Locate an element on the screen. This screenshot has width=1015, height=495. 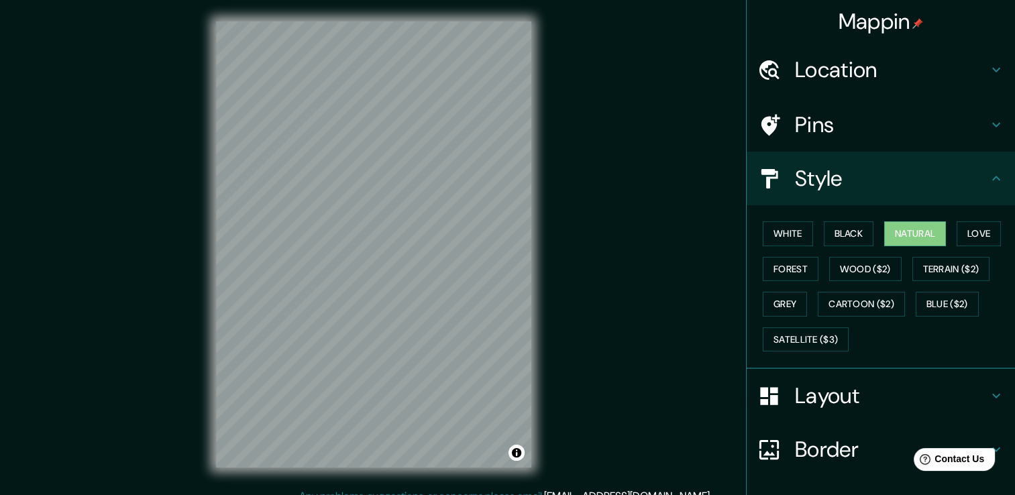
button: Satellite ($3) is located at coordinates (805, 339).